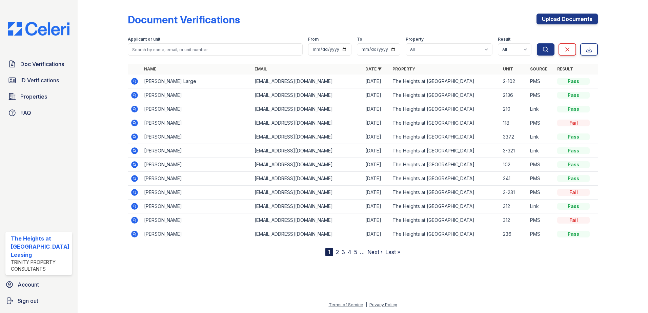  What do you see at coordinates (415, 39) in the screenshot?
I see `label: Property` at bounding box center [415, 39].